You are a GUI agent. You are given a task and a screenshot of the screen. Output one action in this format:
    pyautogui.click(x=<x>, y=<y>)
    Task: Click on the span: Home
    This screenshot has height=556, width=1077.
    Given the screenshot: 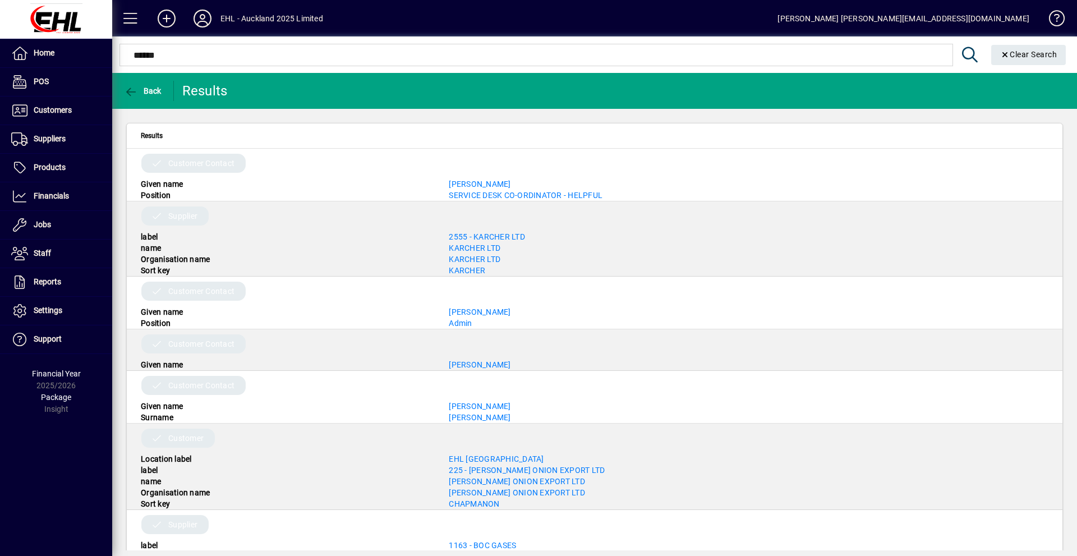 What is the action you would take?
    pyautogui.click(x=44, y=53)
    